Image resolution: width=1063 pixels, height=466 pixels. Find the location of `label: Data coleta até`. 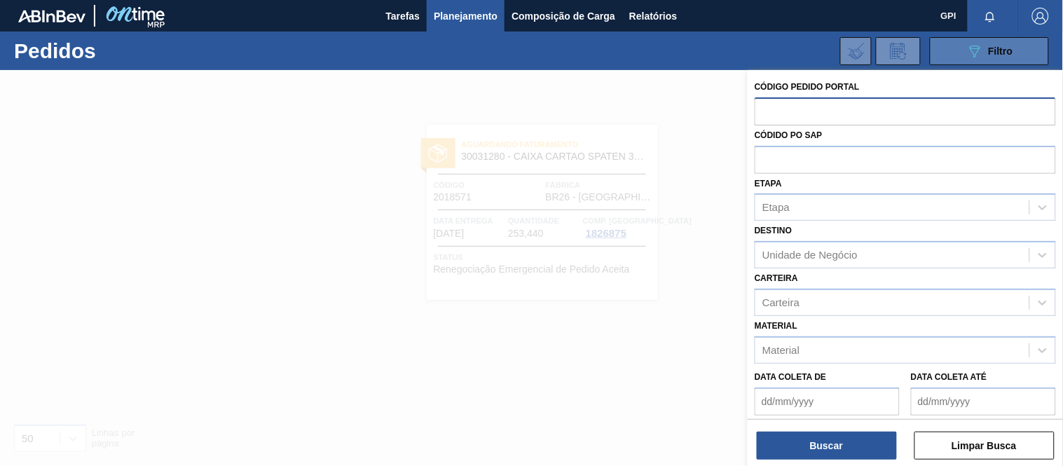

label: Data coleta até is located at coordinates (949, 377).